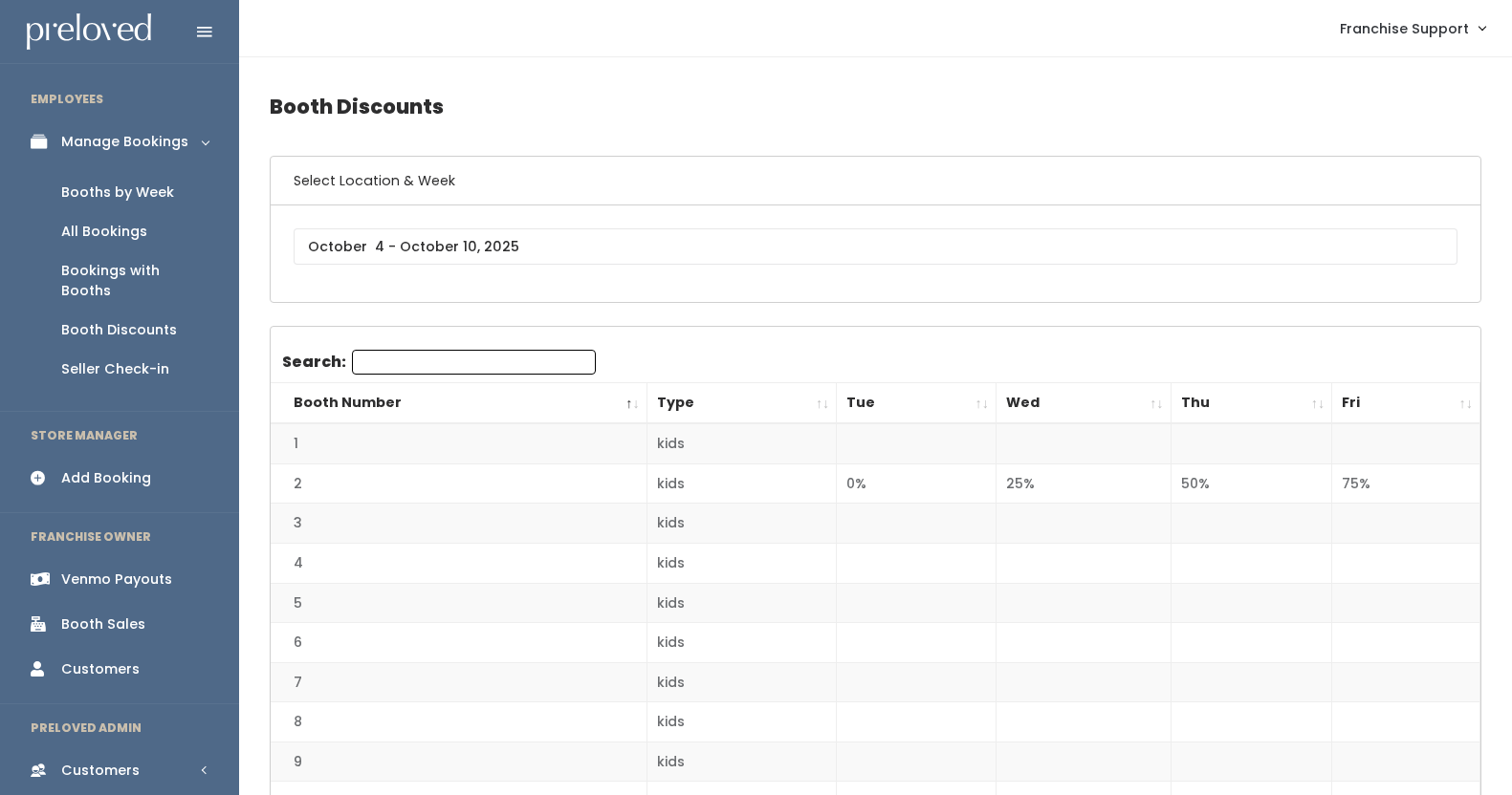 Image resolution: width=1512 pixels, height=795 pixels. Describe the element at coordinates (458, 403) in the screenshot. I see `th: Booth Number: activate to sort column descending` at that location.